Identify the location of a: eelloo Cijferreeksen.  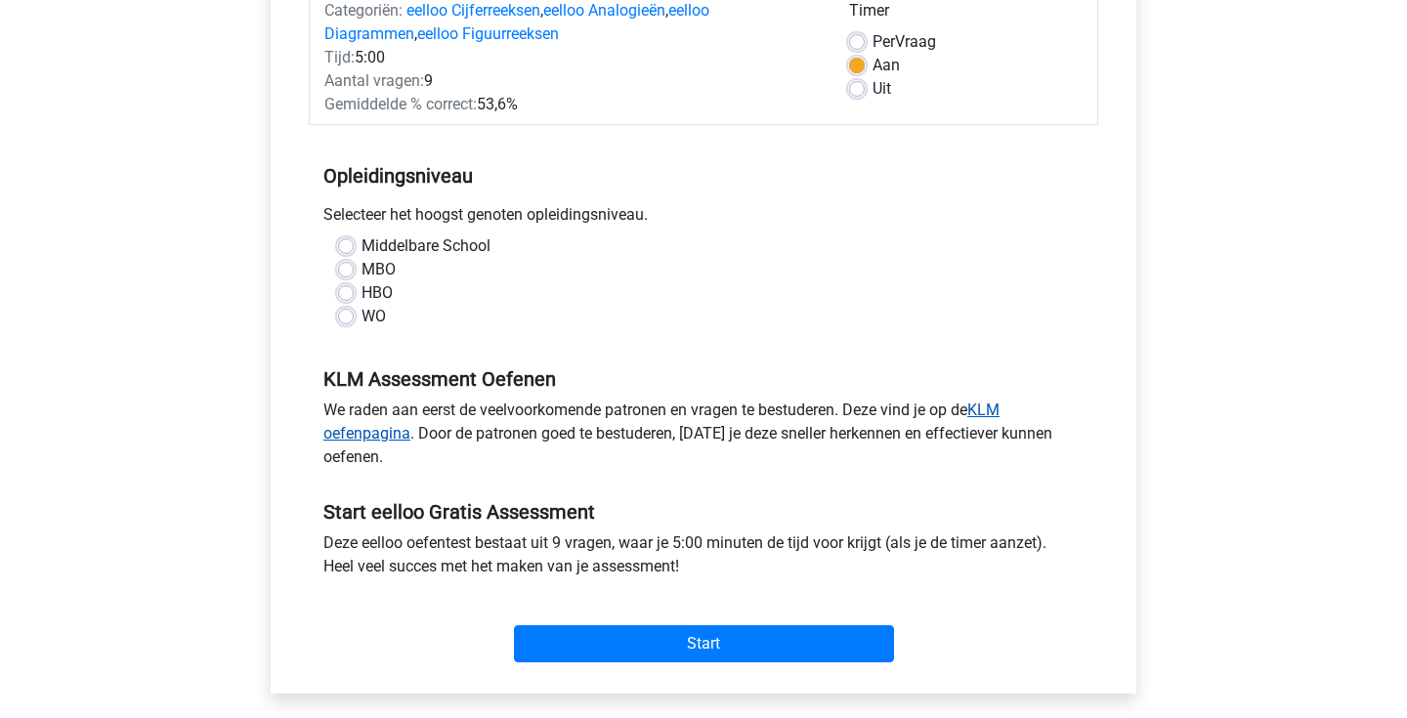
(473, 10).